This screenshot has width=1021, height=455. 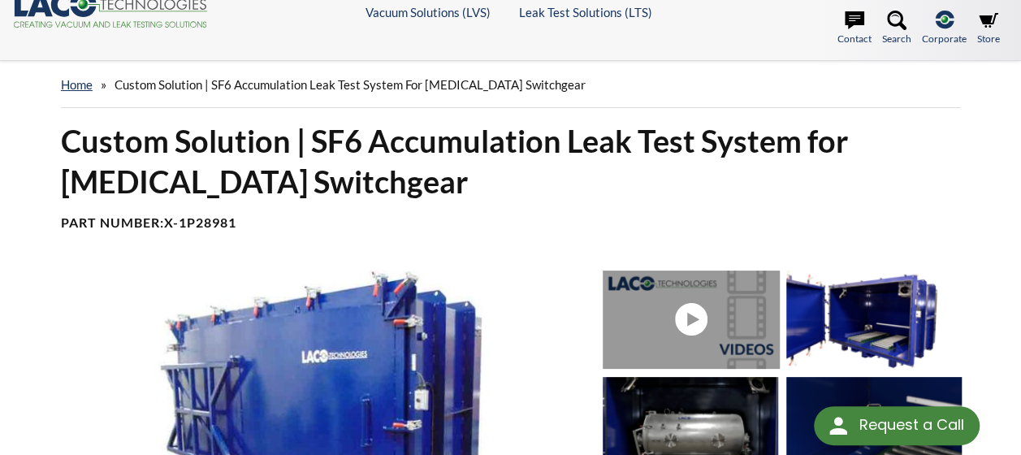 What do you see at coordinates (694, 319) in the screenshot?
I see `a: X1P28981 Video` at bounding box center [694, 319].